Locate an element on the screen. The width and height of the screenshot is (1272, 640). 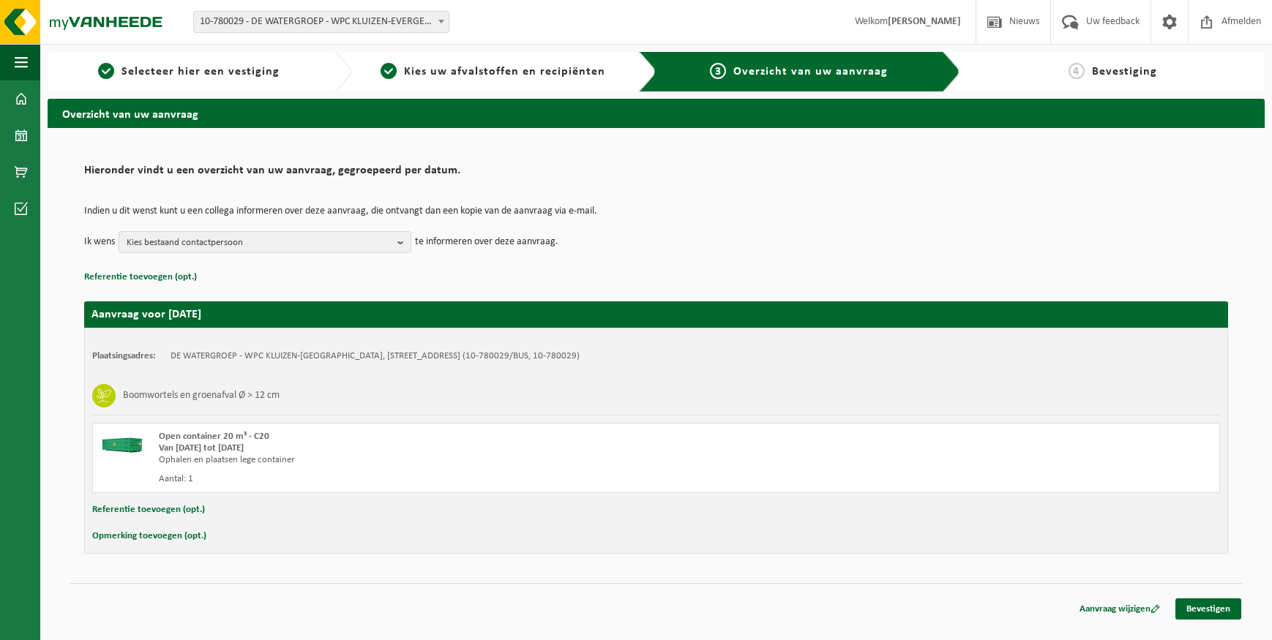
span: Selecteer hier een vestiging is located at coordinates (200, 72).